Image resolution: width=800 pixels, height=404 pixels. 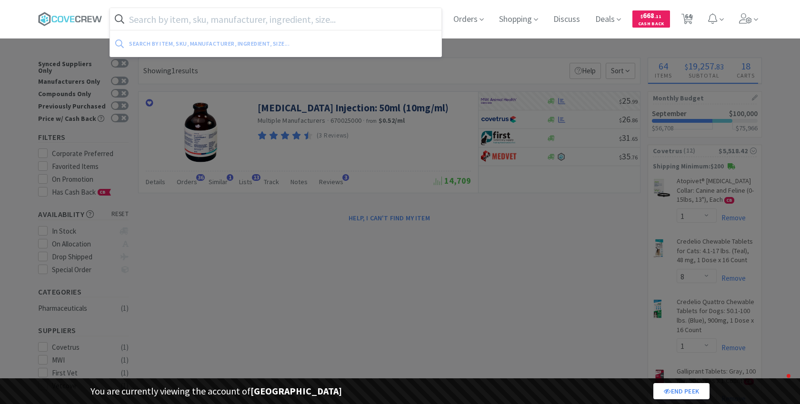 What do you see at coordinates (276, 19) in the screenshot?
I see `input: Search by item, sku, manufacturer, ingredient, size...` at bounding box center [276, 19].